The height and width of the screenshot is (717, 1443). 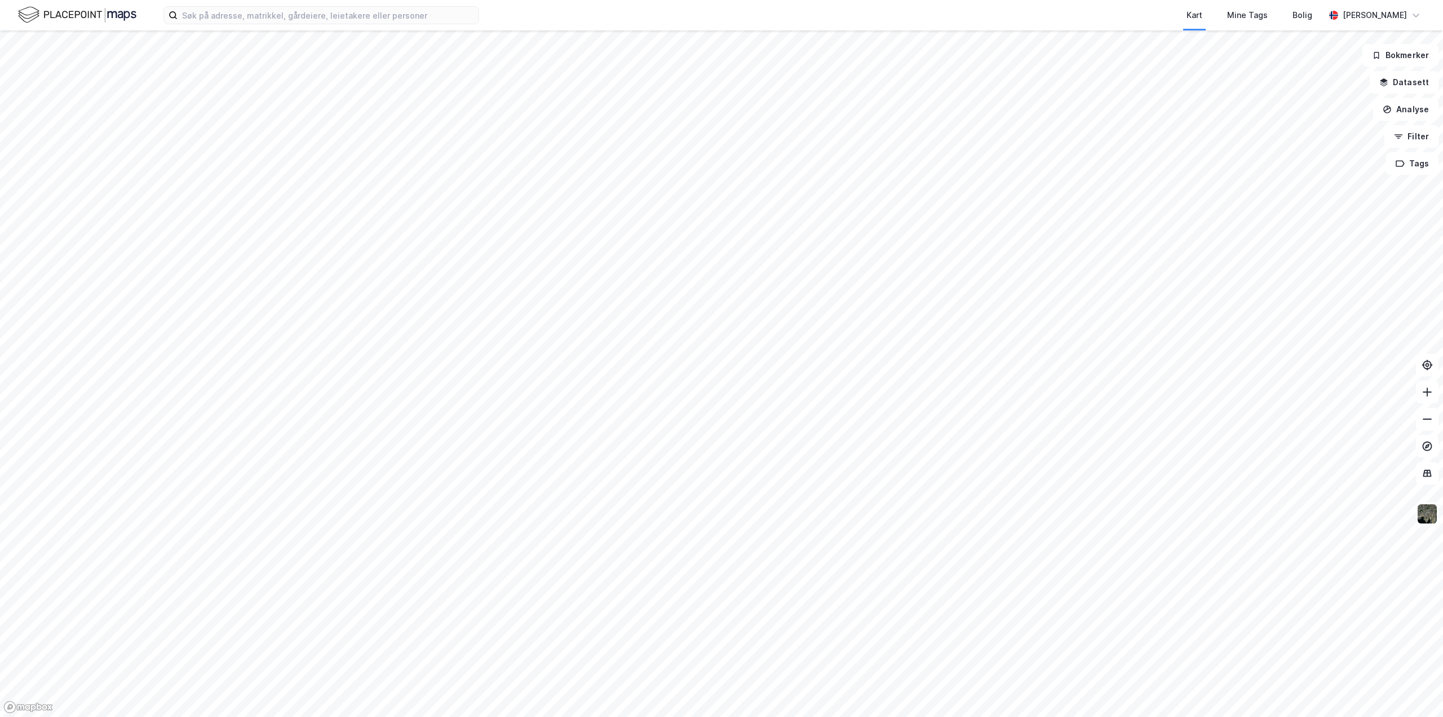 I want to click on input: Søk på adresse, matrikkel, gårdeiere, leietakere eller personer, so click(x=328, y=15).